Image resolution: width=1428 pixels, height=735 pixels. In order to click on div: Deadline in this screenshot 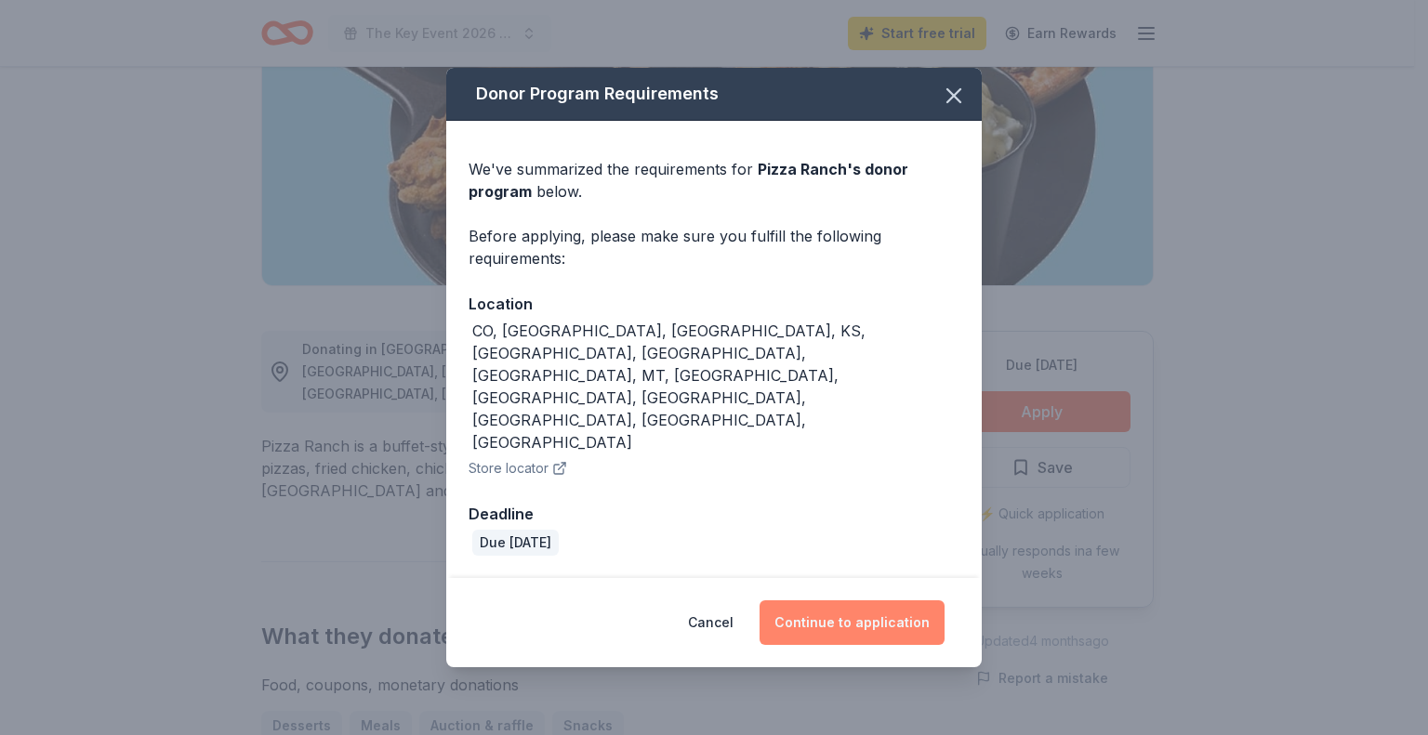, I will do `click(714, 514)`.